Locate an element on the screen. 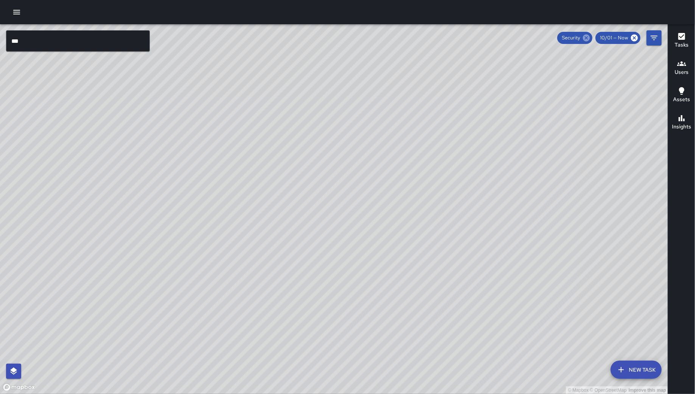 The width and height of the screenshot is (695, 394). div: 10/01 — Now is located at coordinates (618, 38).